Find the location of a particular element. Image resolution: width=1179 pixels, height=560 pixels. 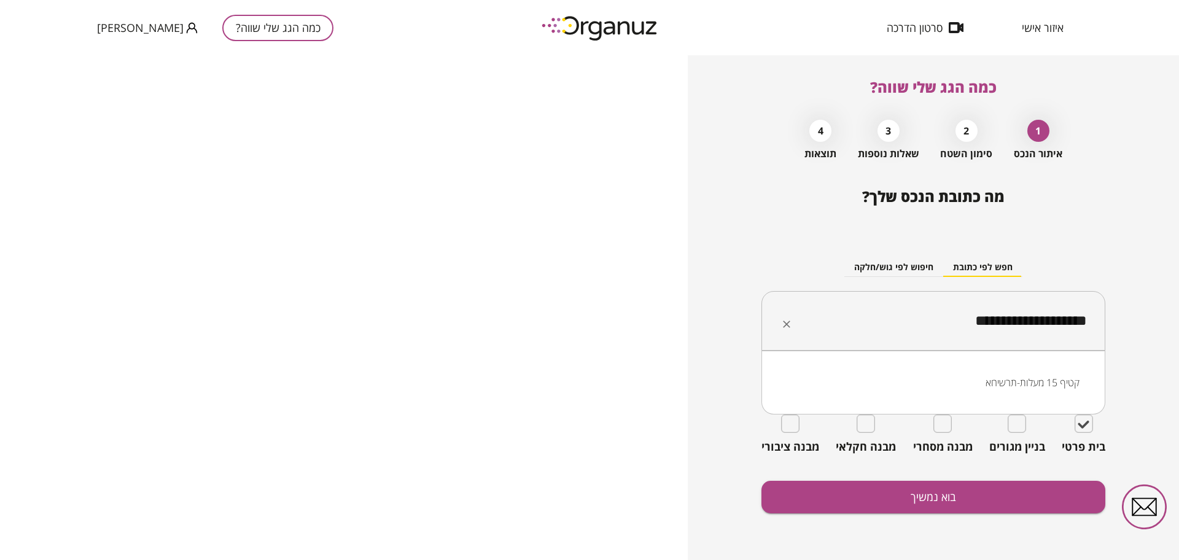

div: 4 is located at coordinates (820, 131).